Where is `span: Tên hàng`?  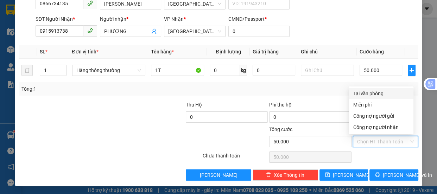 span: Tên hàng is located at coordinates (162, 52).